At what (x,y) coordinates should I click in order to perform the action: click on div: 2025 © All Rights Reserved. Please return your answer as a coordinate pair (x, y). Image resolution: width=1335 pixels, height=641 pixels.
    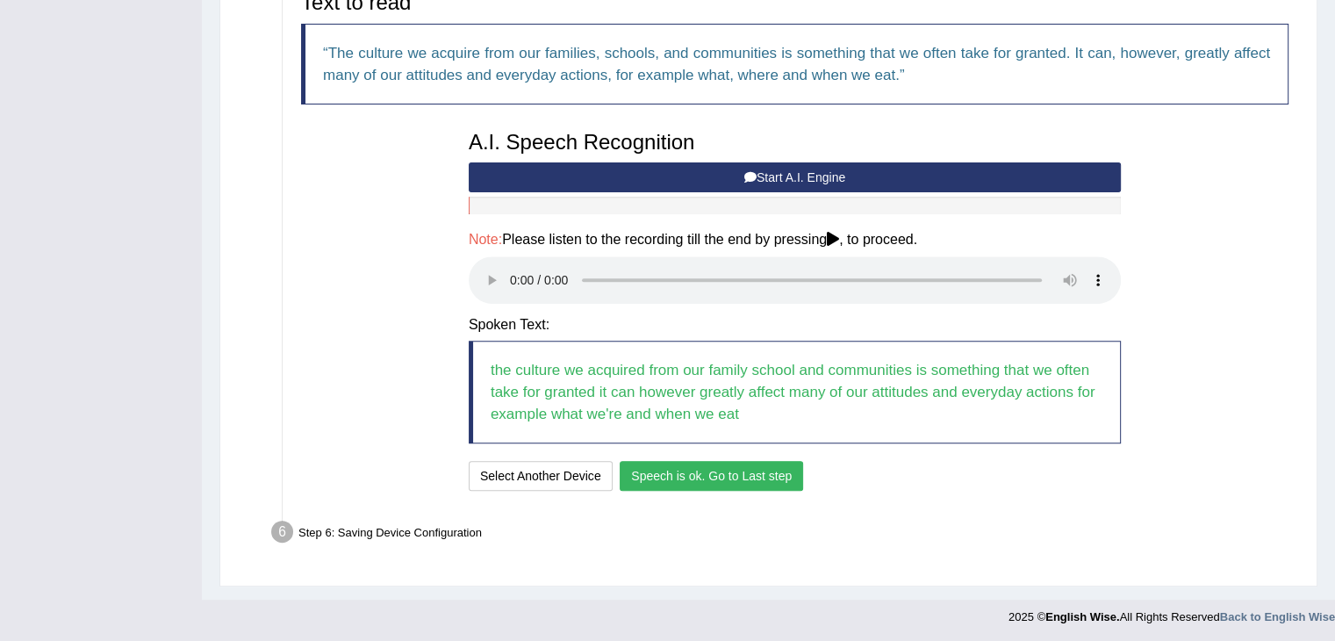
    Looking at the image, I should click on (1172, 612).